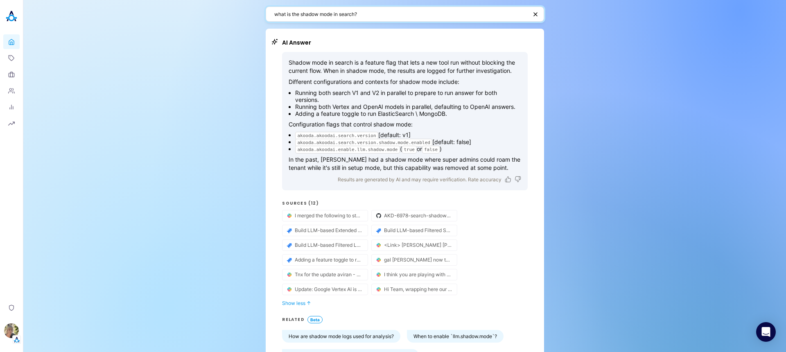 Image resolution: width=786 pixels, height=352 pixels. I want to click on textarea: what is the shadow mode in search?, so click(401, 14).